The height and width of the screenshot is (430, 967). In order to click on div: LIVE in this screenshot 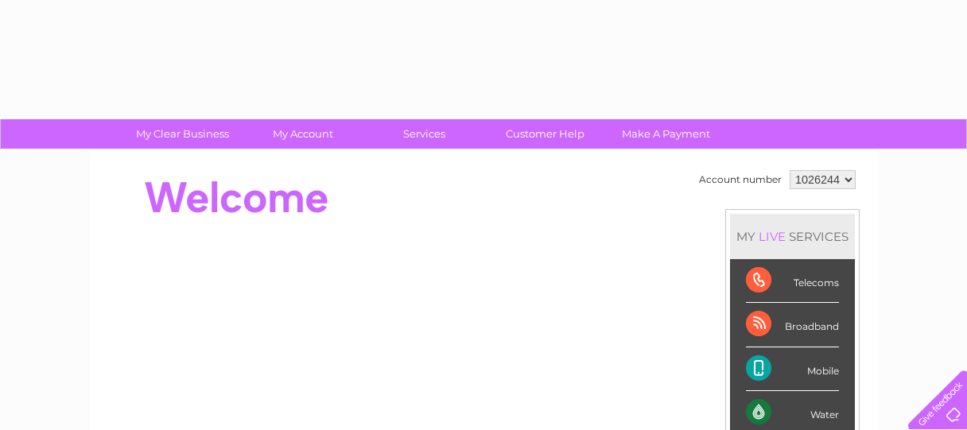, I will do `click(773, 236)`.